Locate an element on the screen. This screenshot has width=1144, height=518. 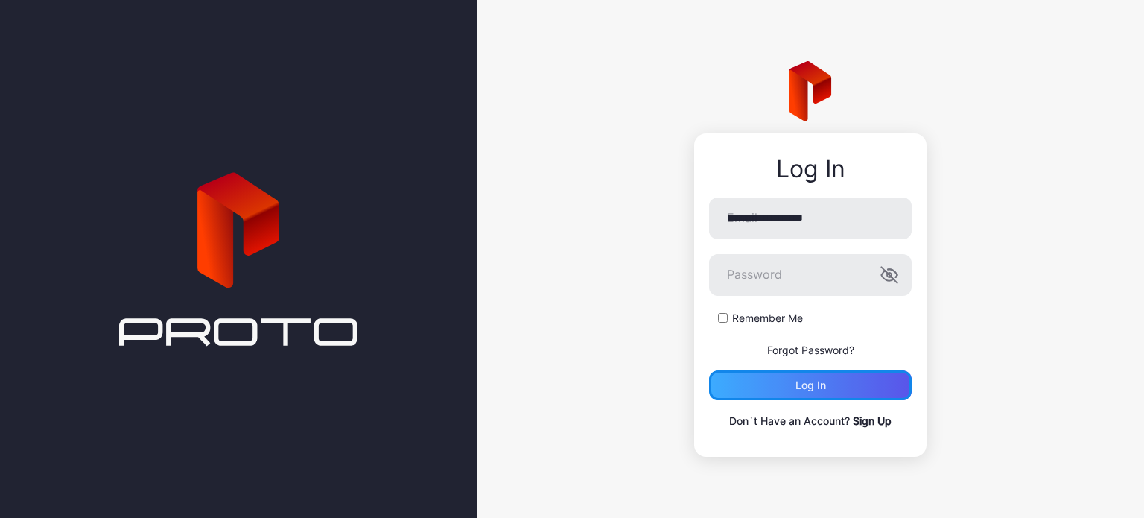
input: Email is located at coordinates (810, 218).